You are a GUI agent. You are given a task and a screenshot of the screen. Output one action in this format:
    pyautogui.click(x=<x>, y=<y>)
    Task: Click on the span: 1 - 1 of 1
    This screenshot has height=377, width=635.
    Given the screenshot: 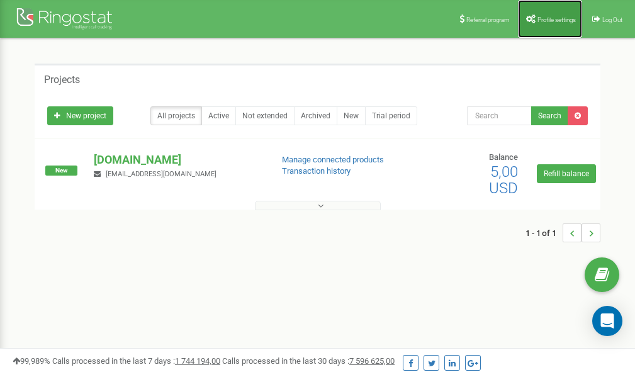 What is the action you would take?
    pyautogui.click(x=544, y=233)
    